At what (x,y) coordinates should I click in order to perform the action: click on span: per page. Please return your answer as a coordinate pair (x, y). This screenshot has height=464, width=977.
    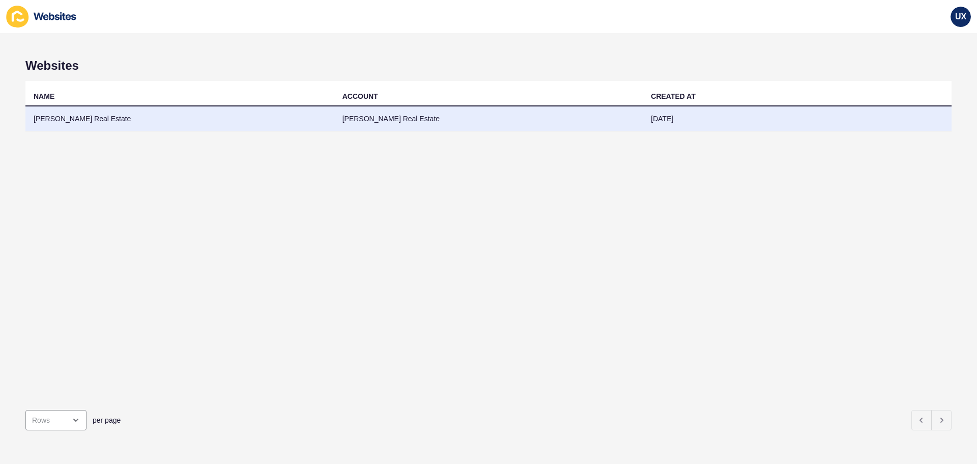
    Looking at the image, I should click on (106, 420).